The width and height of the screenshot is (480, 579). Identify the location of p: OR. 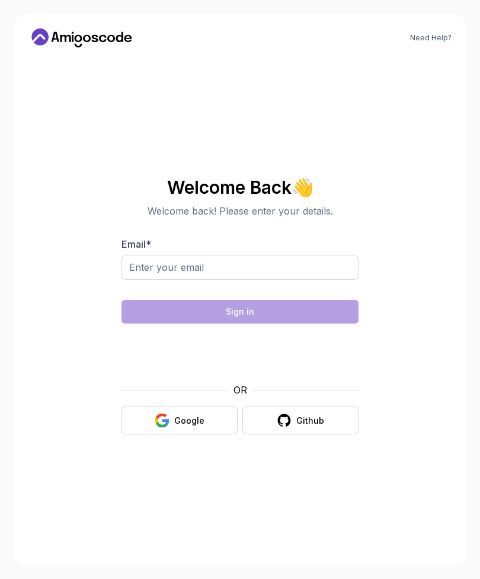
(240, 390).